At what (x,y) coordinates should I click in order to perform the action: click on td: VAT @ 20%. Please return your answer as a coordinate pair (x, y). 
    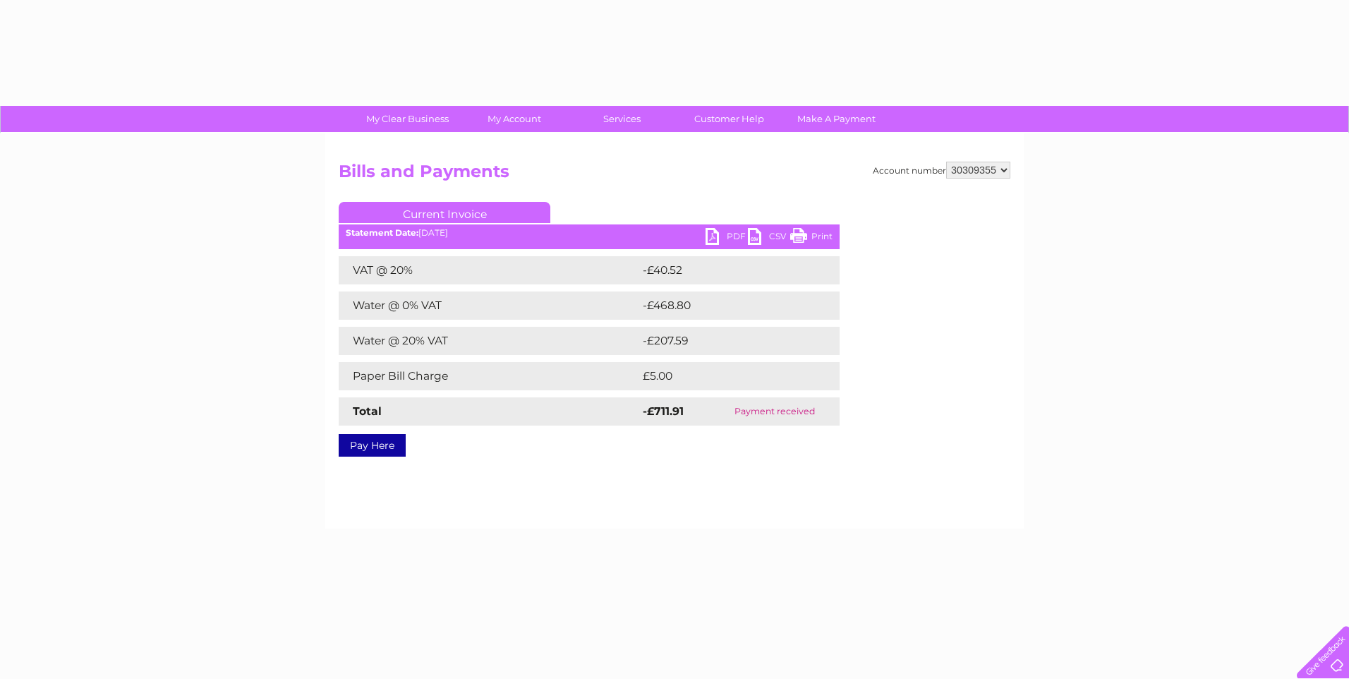
    Looking at the image, I should click on (489, 270).